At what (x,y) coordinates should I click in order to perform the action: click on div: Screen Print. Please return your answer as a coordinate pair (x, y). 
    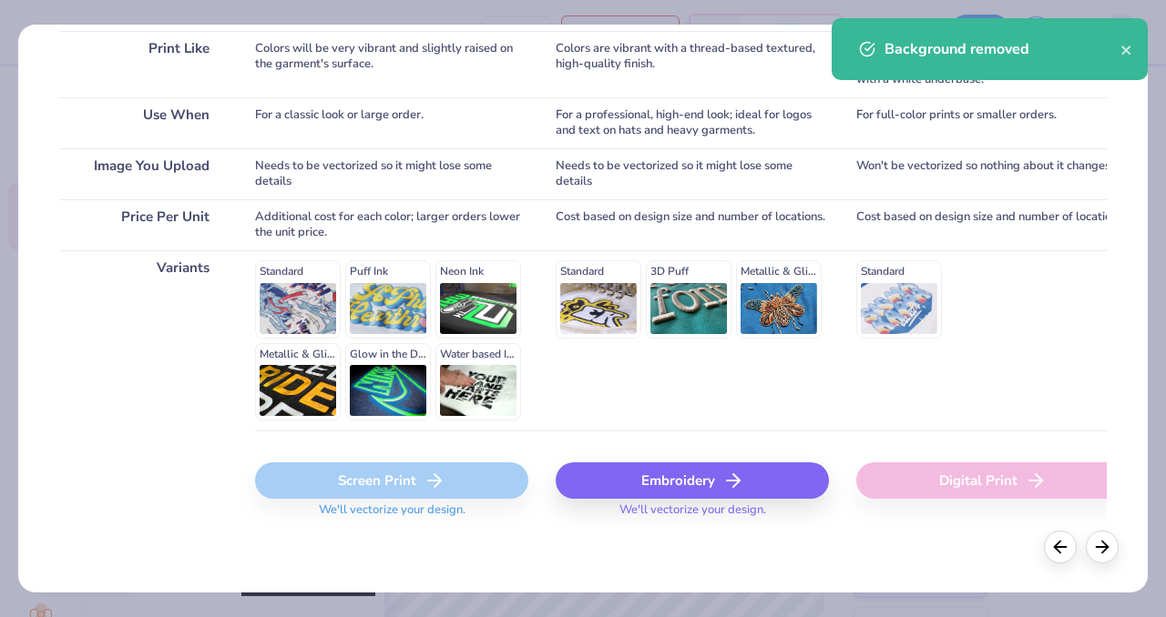
    Looking at the image, I should click on (392, 481).